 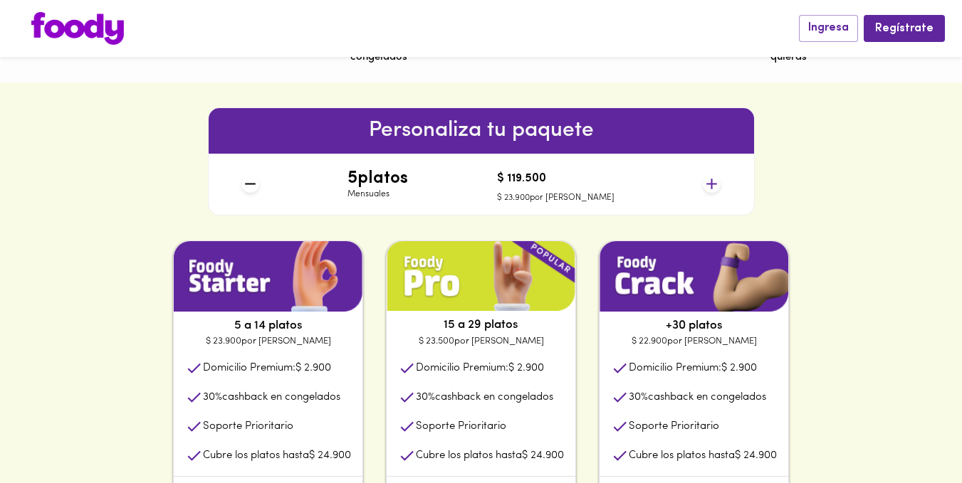 I want to click on h4: 5 platos, so click(x=377, y=179).